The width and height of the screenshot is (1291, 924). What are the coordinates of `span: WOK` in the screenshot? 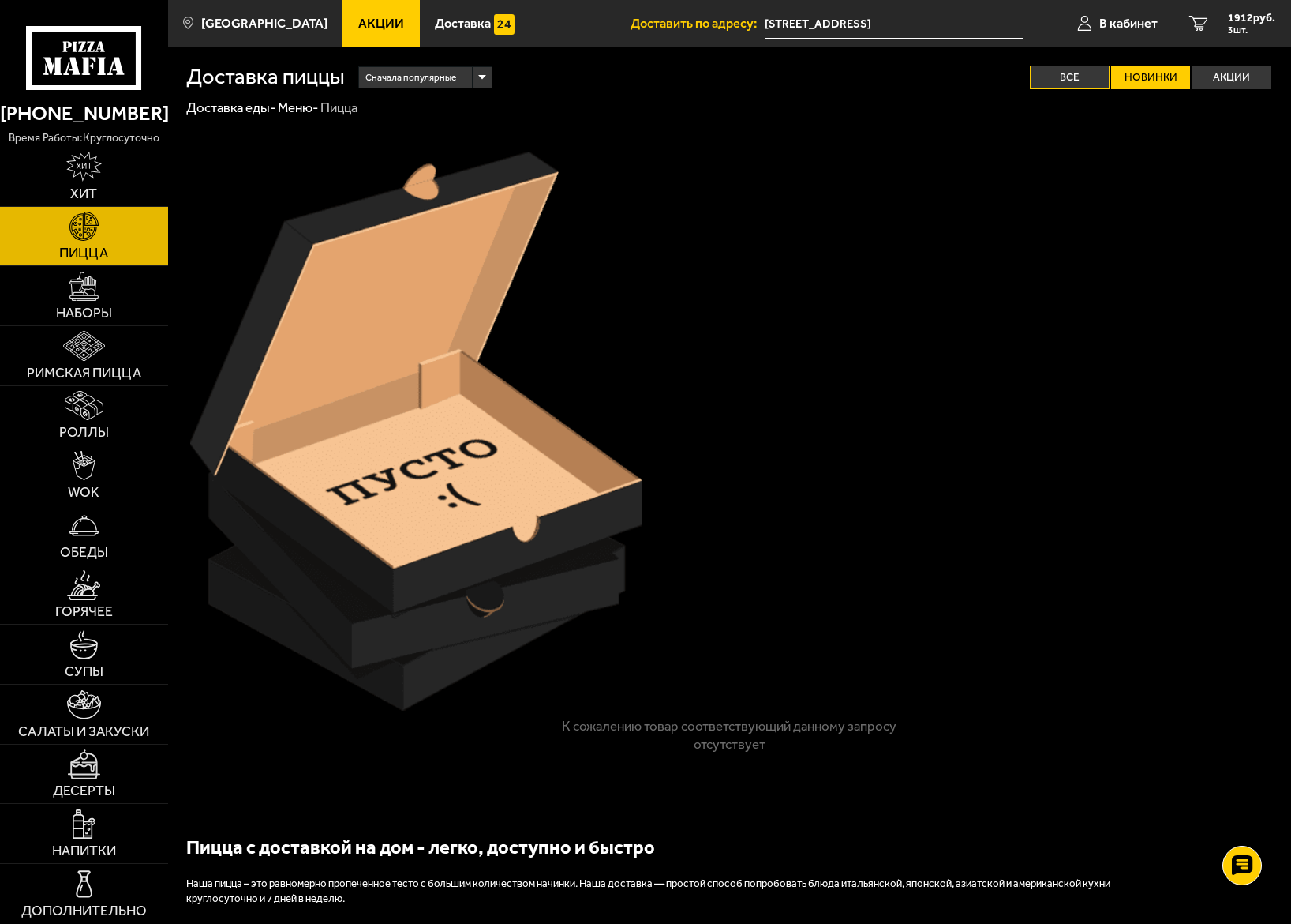 It's located at (84, 492).